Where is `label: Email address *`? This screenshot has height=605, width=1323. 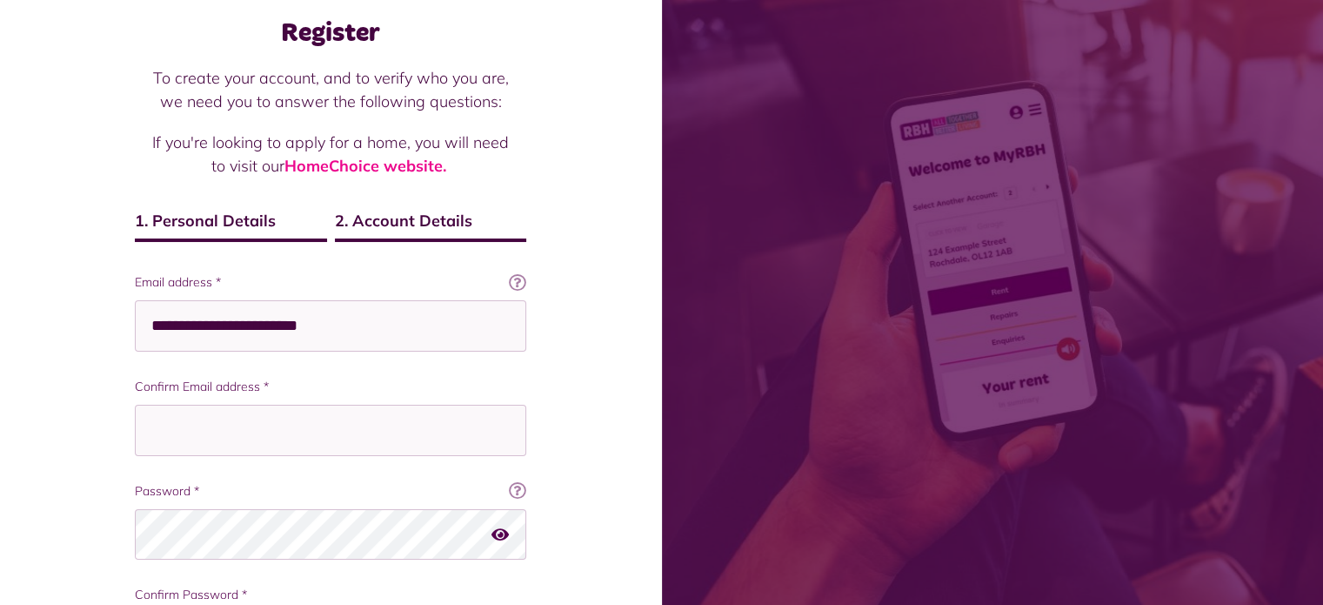 label: Email address * is located at coordinates (331, 282).